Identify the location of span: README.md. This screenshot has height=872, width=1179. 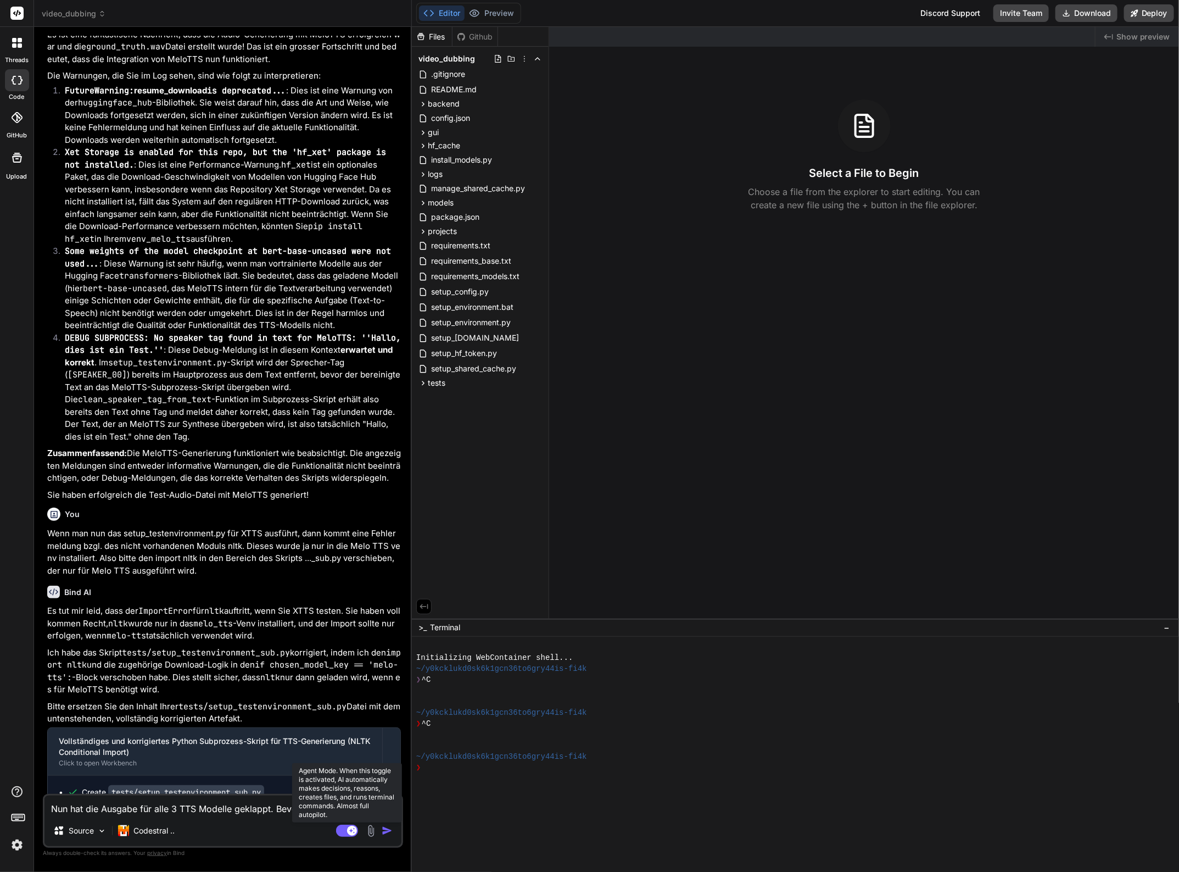
(454, 90).